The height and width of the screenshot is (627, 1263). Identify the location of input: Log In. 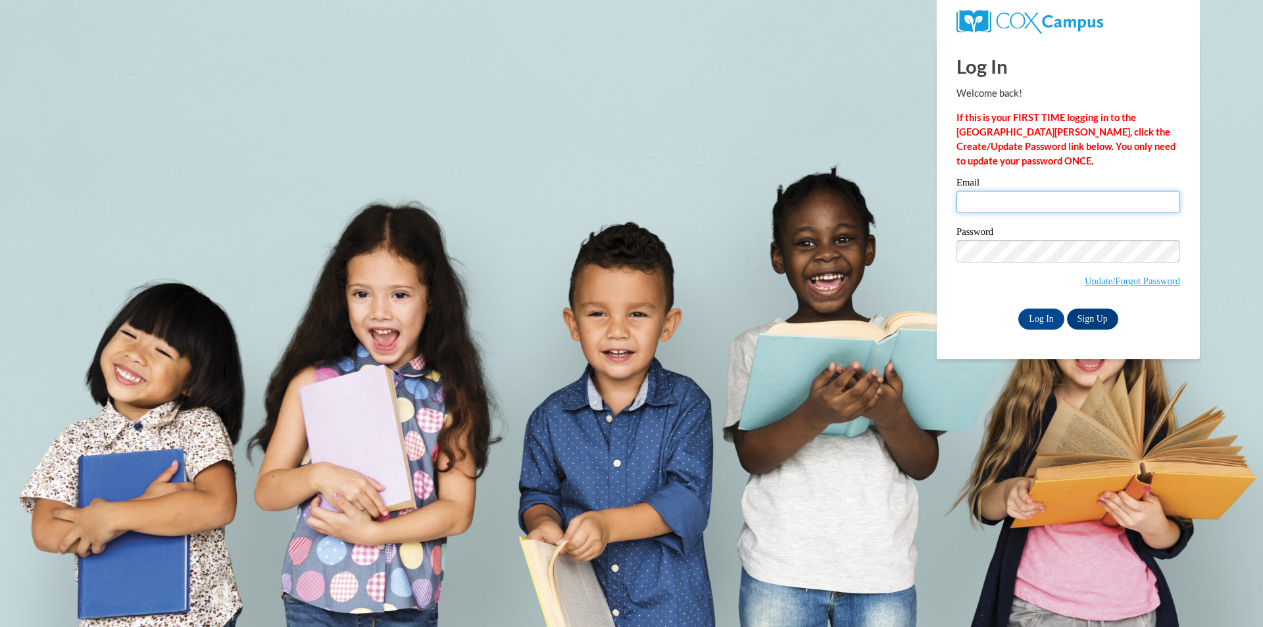
(1041, 319).